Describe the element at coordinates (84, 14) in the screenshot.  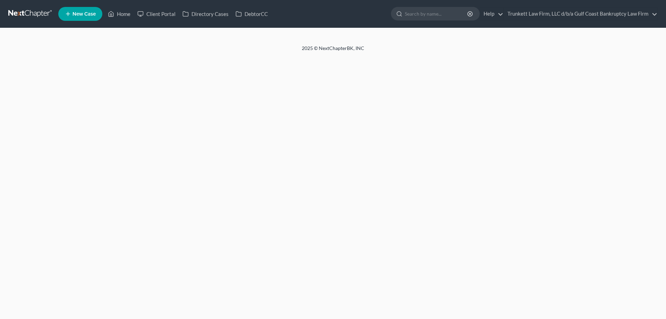
I see `span: New Case` at that location.